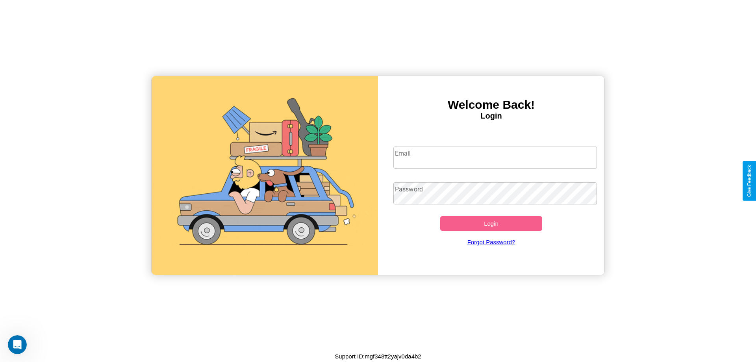  Describe the element at coordinates (491, 105) in the screenshot. I see `h3: Welcome Back!` at that location.